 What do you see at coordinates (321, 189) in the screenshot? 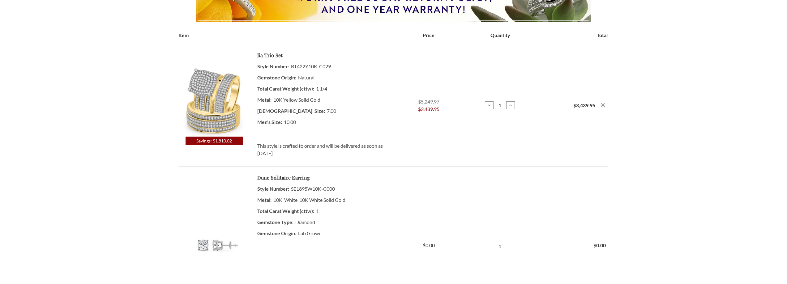
I see `dd: SE1895W10K-C000` at bounding box center [321, 189].